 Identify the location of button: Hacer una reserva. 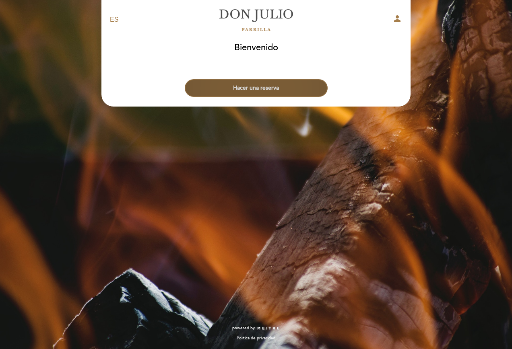
(256, 88).